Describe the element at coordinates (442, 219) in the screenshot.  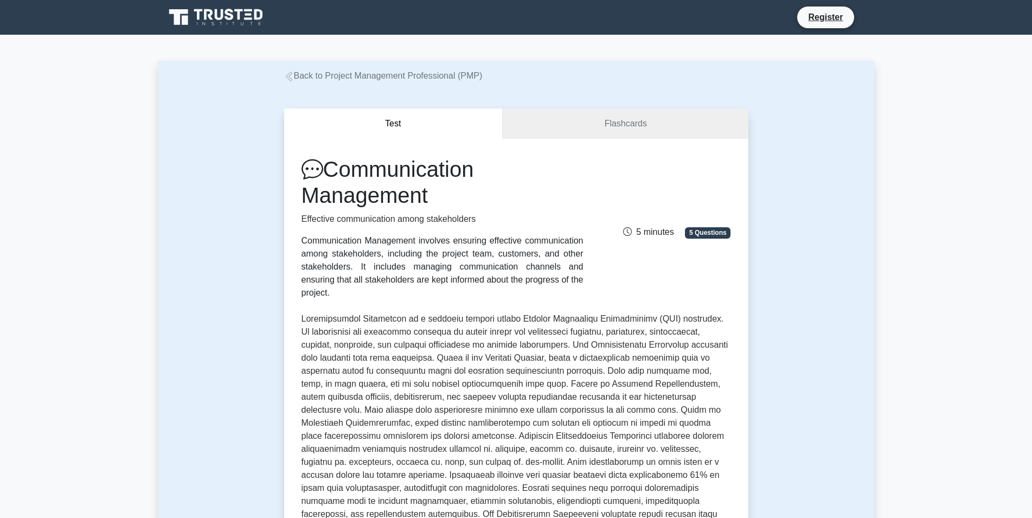
I see `p: Effective communication among stakeholders` at that location.